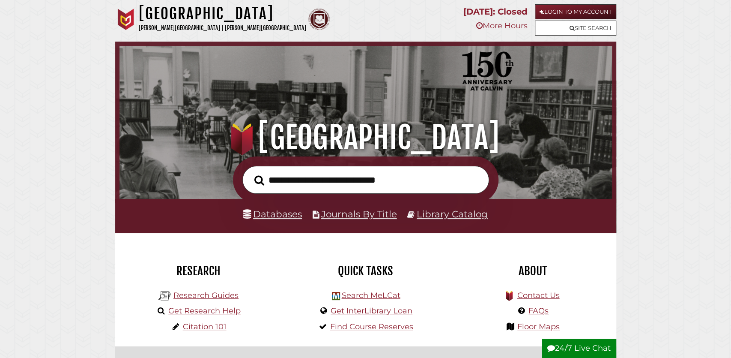  Describe the element at coordinates (205, 326) in the screenshot. I see `a: Citation 101` at that location.